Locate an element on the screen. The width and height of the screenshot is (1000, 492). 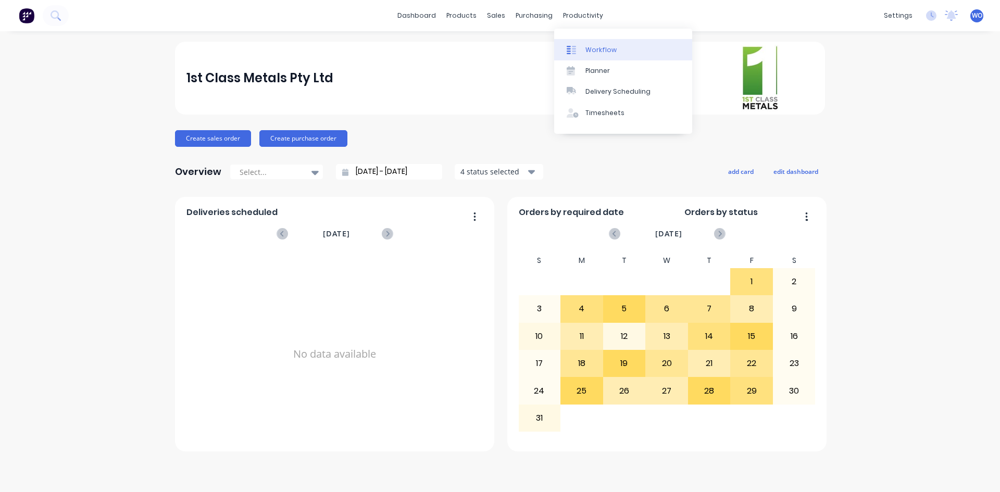
div: 17 is located at coordinates (539, 363).